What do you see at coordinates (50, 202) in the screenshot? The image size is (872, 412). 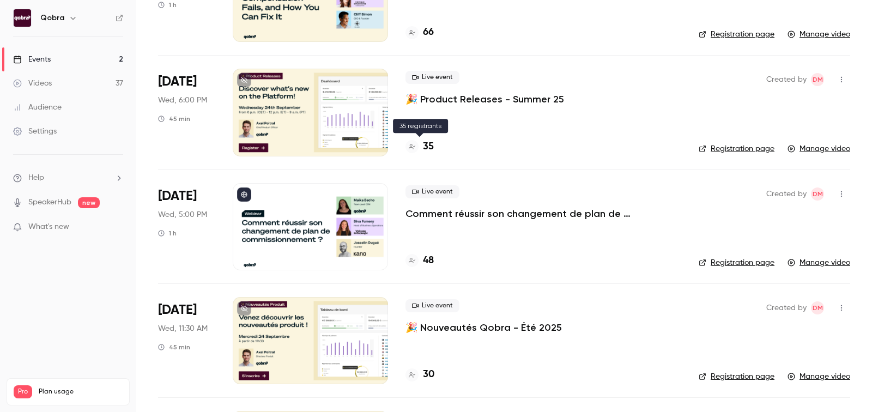 I see `a: SpeakerHub` at bounding box center [50, 202].